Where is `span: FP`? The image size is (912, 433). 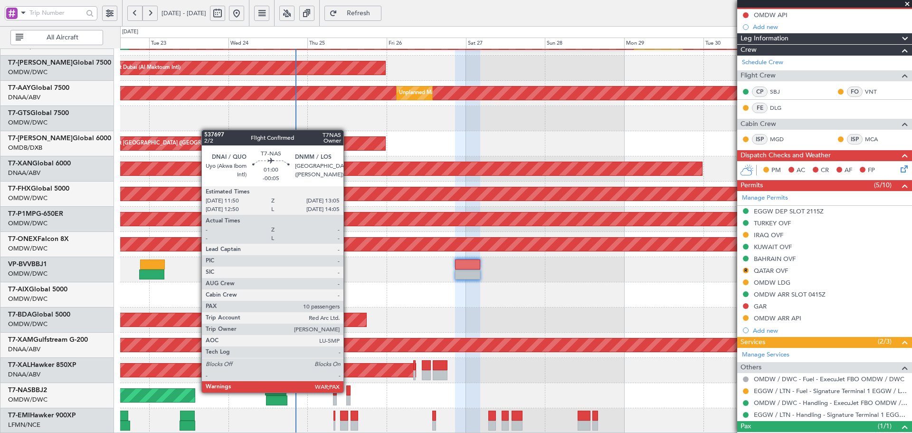 span: FP is located at coordinates (871, 171).